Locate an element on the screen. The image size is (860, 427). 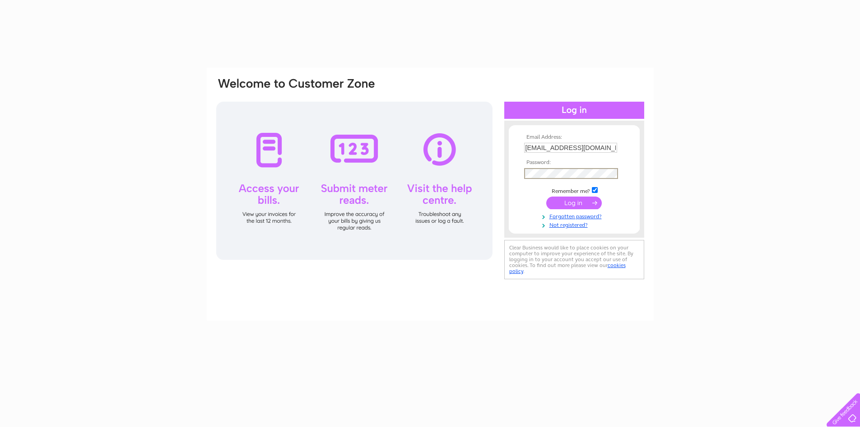
th: Password: is located at coordinates (574, 163).